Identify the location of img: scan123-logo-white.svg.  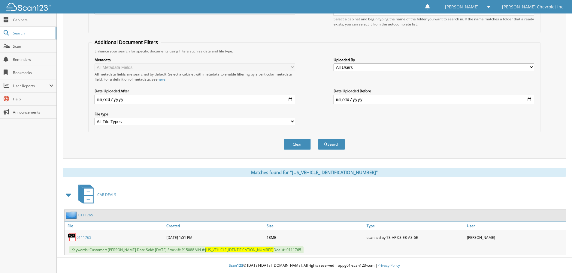
(29, 7).